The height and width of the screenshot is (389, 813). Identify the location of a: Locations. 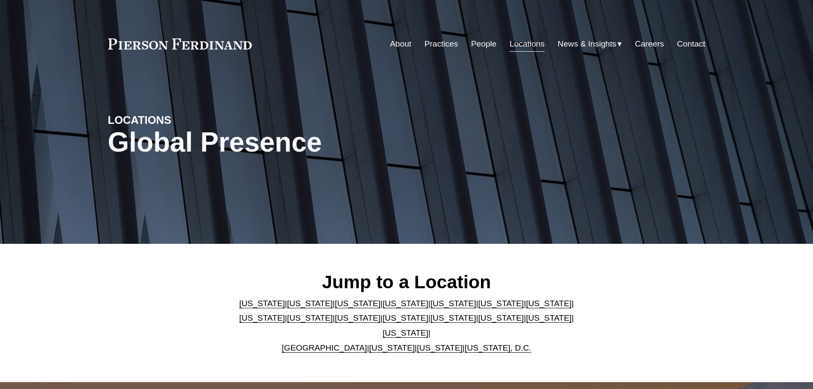
(527, 44).